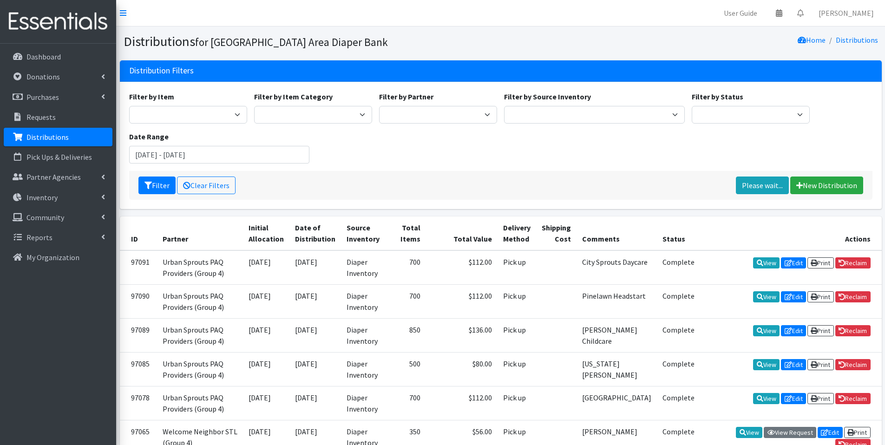 The height and width of the screenshot is (445, 885). What do you see at coordinates (556, 233) in the screenshot?
I see `th: Shipping Cost` at bounding box center [556, 233].